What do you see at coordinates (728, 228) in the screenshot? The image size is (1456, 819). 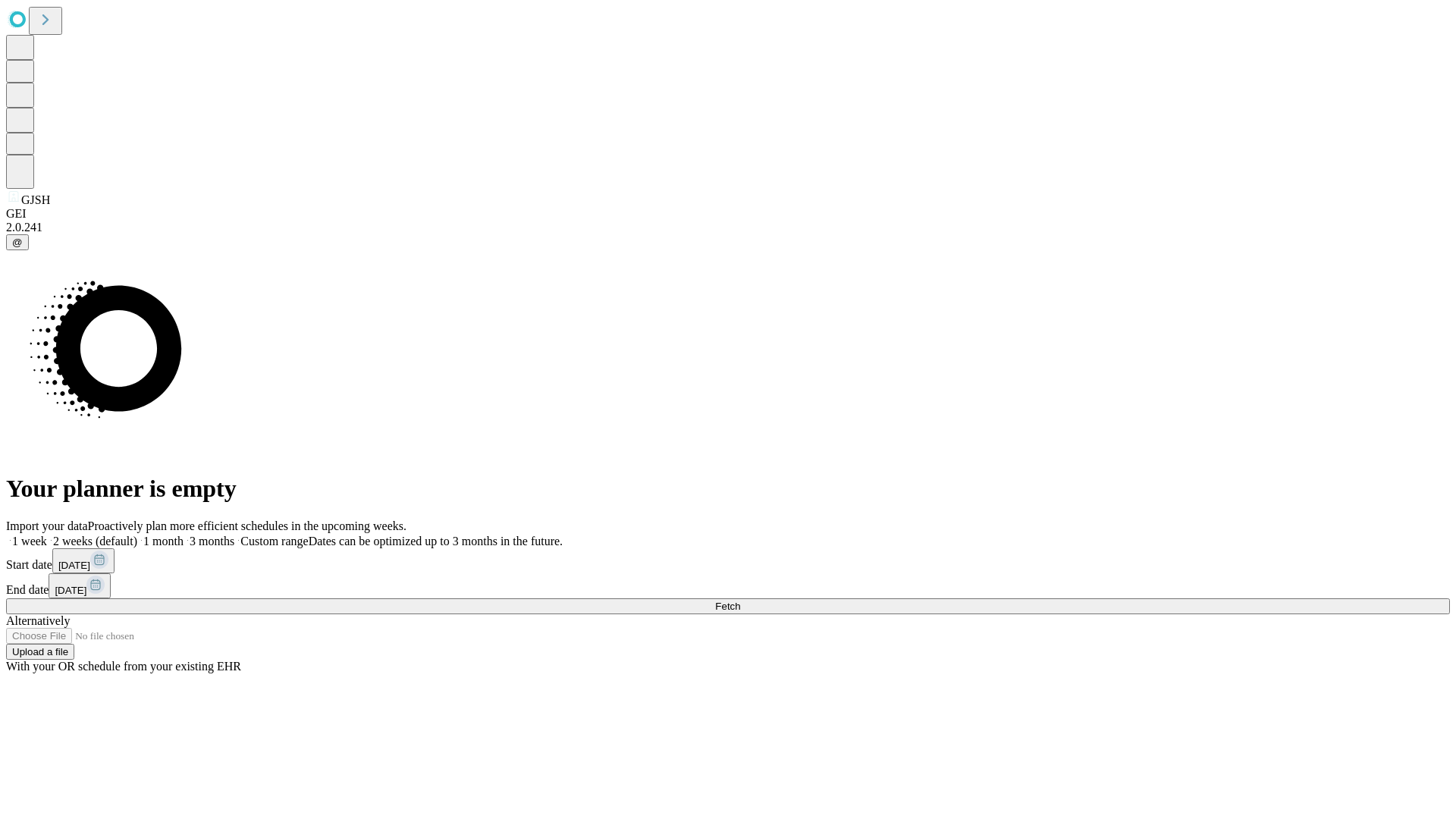 I see `div: 2.0.241` at bounding box center [728, 228].